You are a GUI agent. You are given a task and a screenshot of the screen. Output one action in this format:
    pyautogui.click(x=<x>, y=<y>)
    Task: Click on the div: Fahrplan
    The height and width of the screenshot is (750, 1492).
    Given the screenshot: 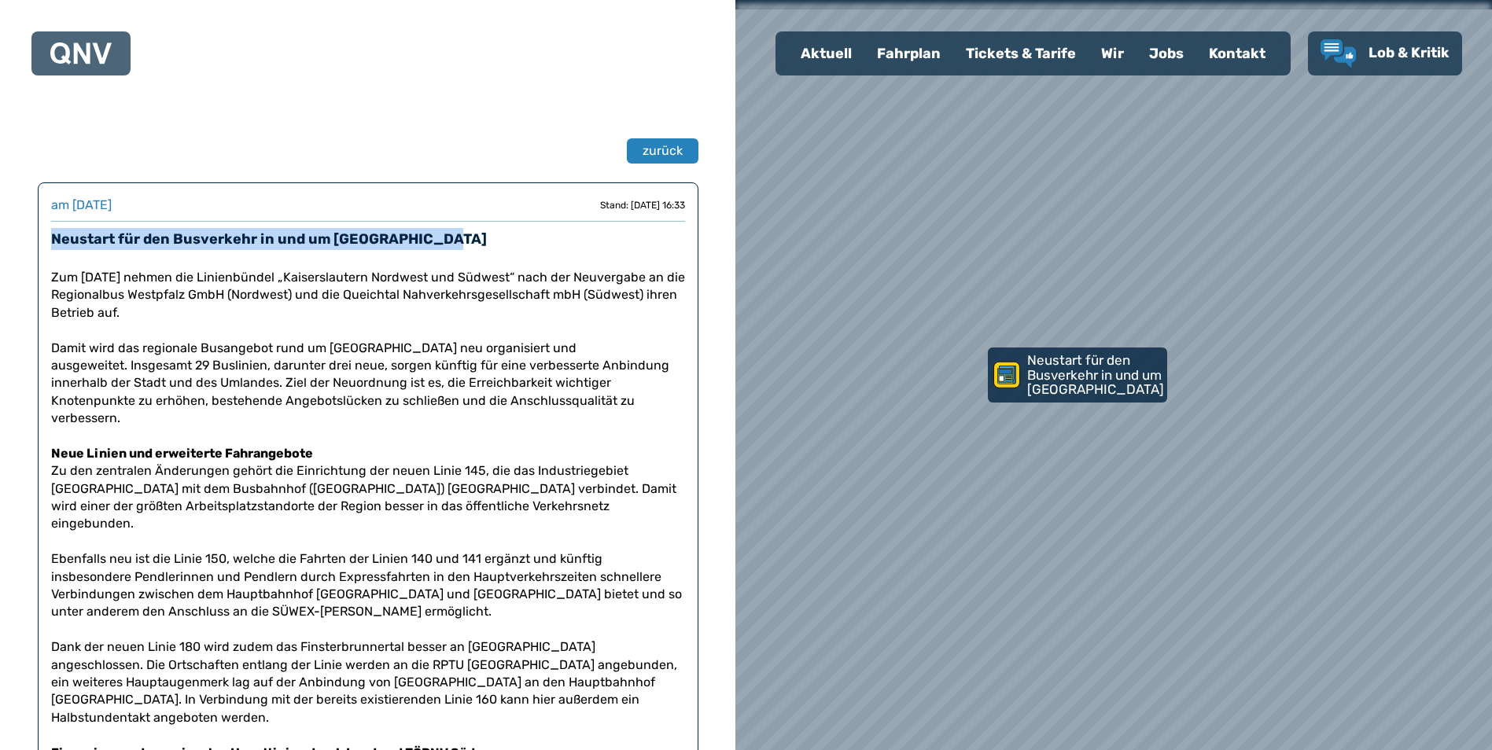 What is the action you would take?
    pyautogui.click(x=908, y=53)
    